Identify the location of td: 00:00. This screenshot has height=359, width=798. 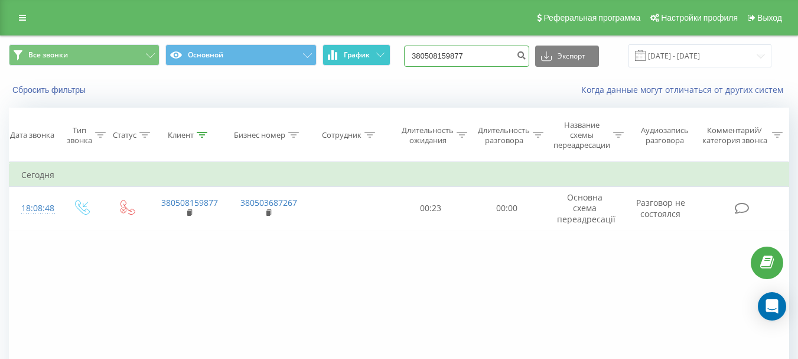
(507, 209).